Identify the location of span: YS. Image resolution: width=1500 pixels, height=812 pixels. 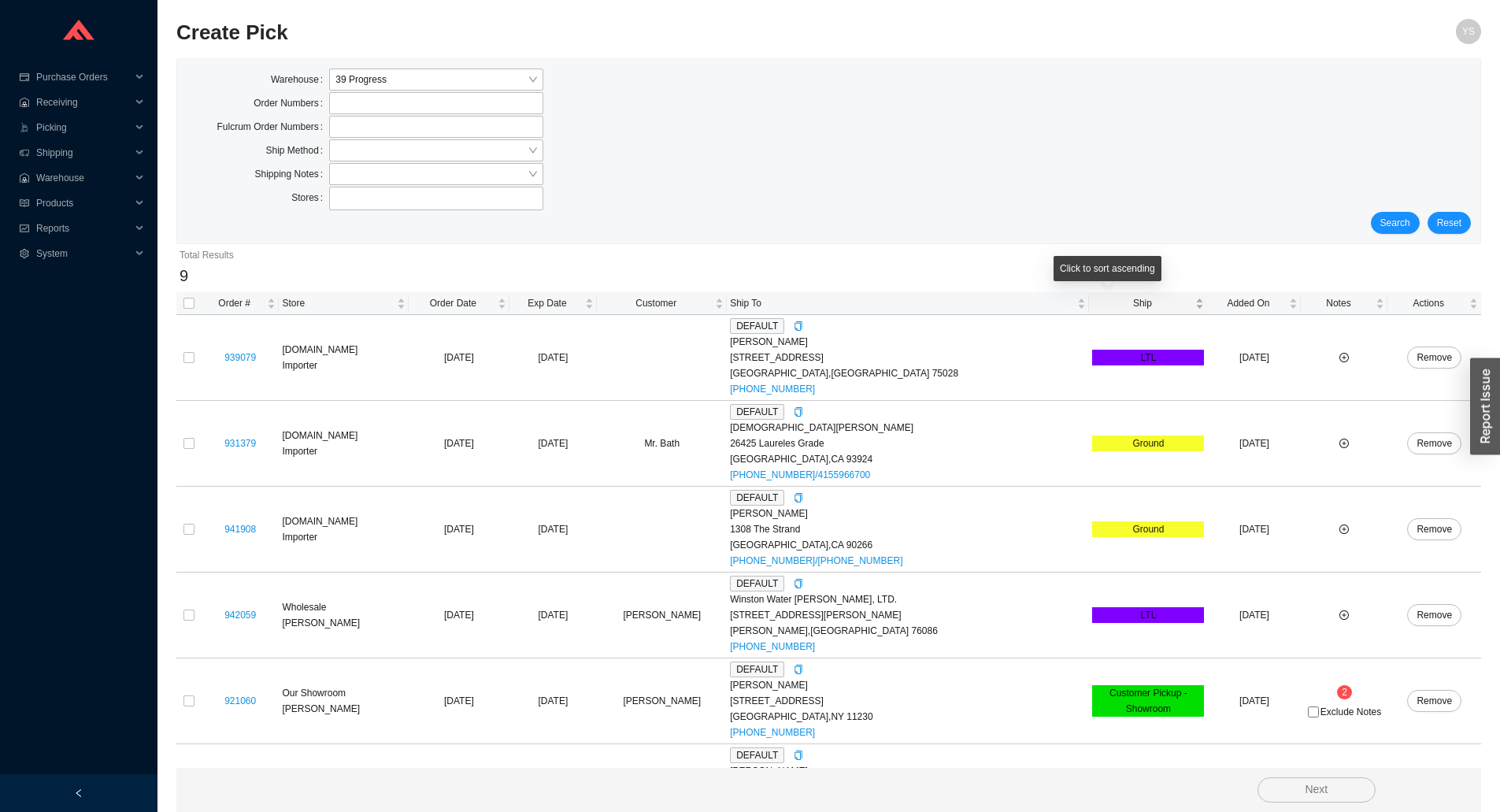
(1469, 31).